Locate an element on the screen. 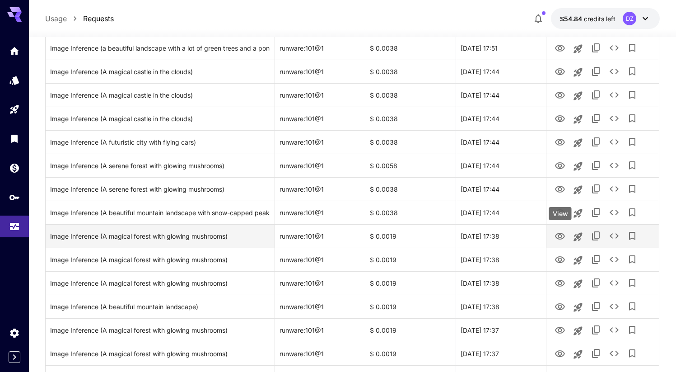  div: Home is located at coordinates (14, 51).